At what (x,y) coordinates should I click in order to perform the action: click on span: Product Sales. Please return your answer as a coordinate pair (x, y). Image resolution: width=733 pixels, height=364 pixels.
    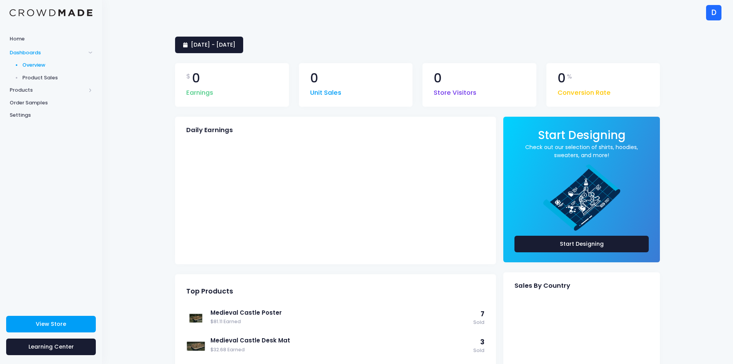
    Looking at the image, I should click on (57, 78).